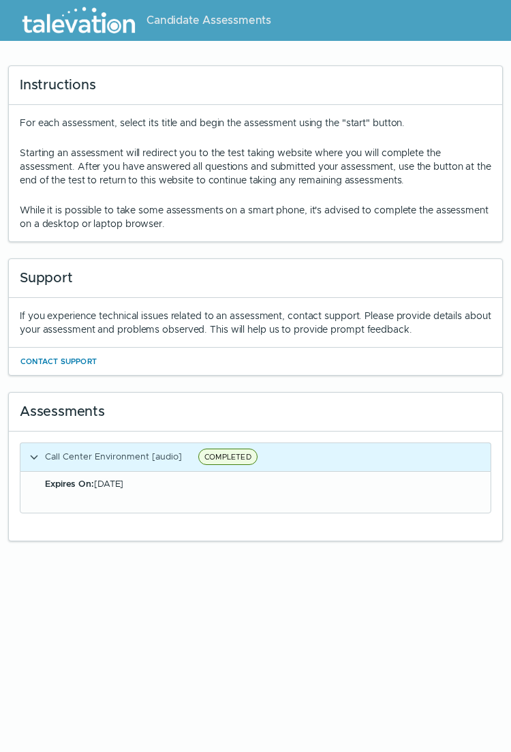  I want to click on span: COMPLETED, so click(228, 457).